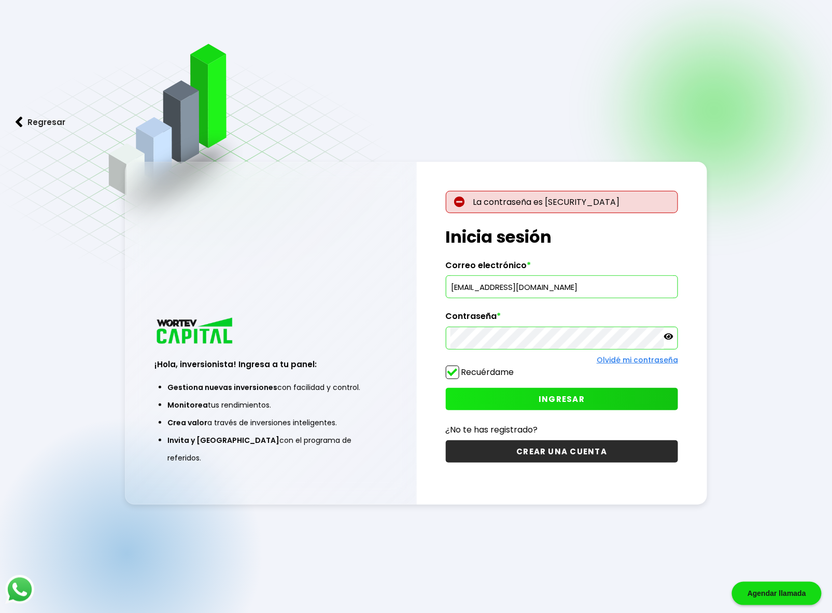 This screenshot has width=832, height=613. I want to click on p: ¿No te has registrado?, so click(562, 429).